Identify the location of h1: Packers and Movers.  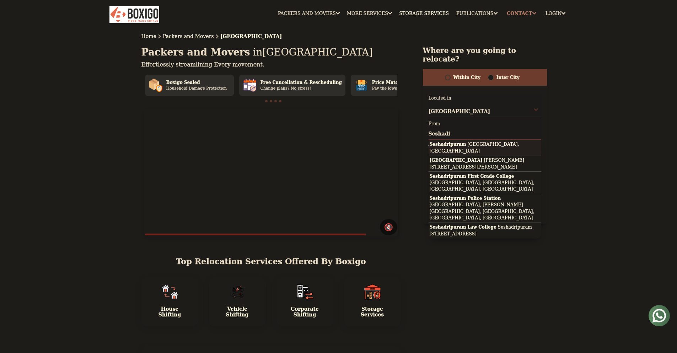
(271, 52).